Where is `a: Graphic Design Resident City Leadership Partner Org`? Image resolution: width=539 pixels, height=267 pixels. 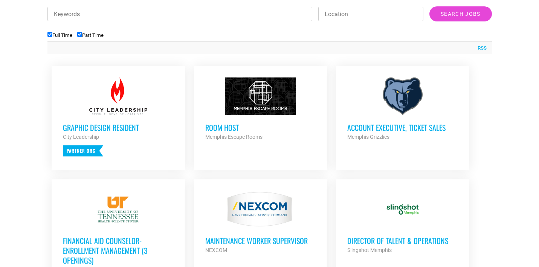 a: Graphic Design Resident City Leadership Partner Org is located at coordinates (118, 117).